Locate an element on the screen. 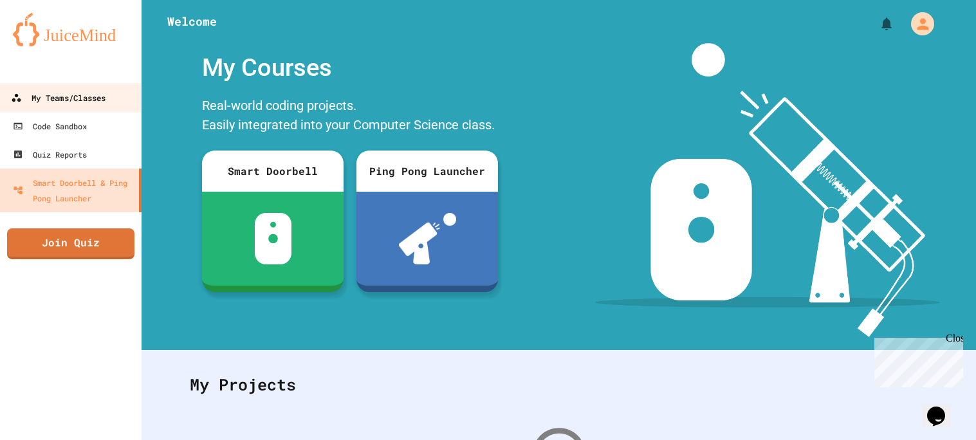 The height and width of the screenshot is (440, 976). div: My Projects is located at coordinates (558, 385).